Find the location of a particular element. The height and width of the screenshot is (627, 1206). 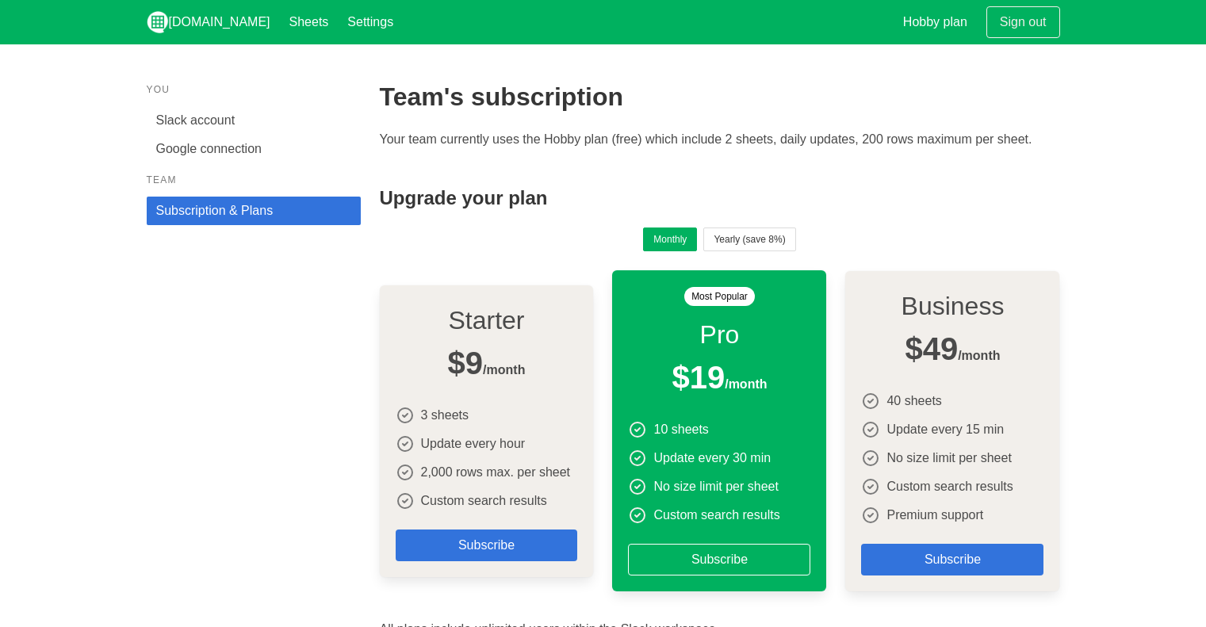

span: $49 is located at coordinates (931, 349).